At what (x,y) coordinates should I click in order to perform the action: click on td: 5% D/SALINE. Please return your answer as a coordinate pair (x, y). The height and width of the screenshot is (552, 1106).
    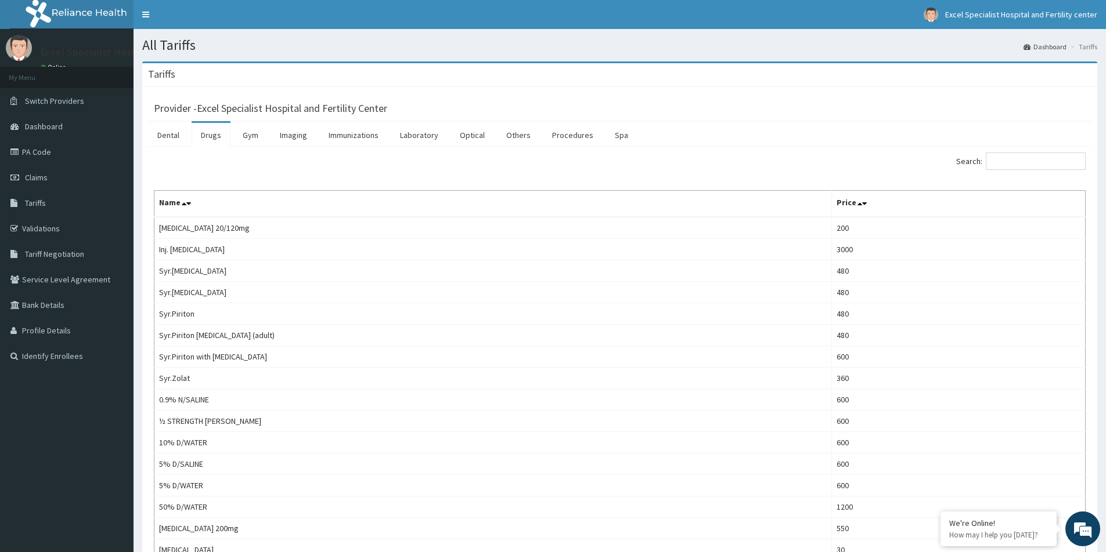
    Looking at the image, I should click on (493, 464).